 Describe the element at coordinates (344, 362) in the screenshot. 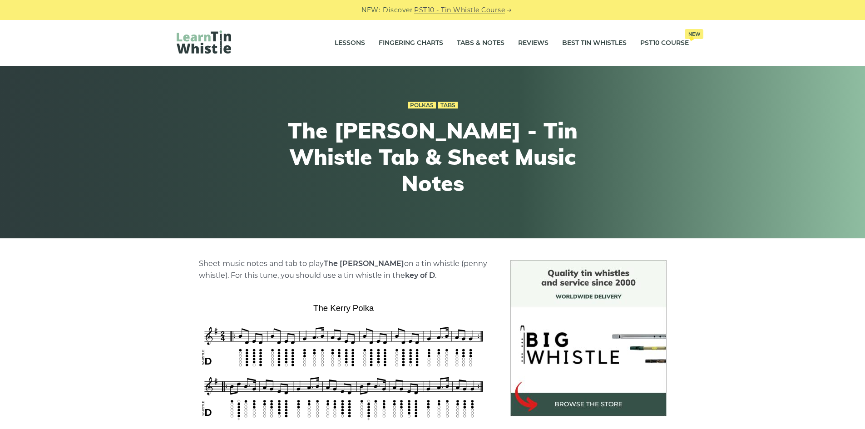

I see `img: The Kerry Polka Tin Whistle Tab & Sheet Music` at that location.